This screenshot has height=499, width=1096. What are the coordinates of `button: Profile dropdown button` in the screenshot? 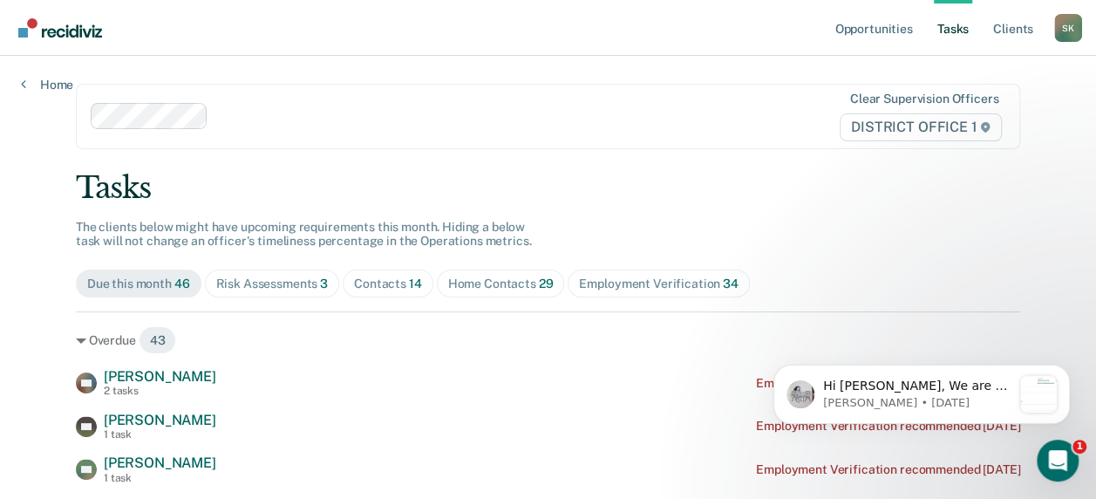 It's located at (1068, 28).